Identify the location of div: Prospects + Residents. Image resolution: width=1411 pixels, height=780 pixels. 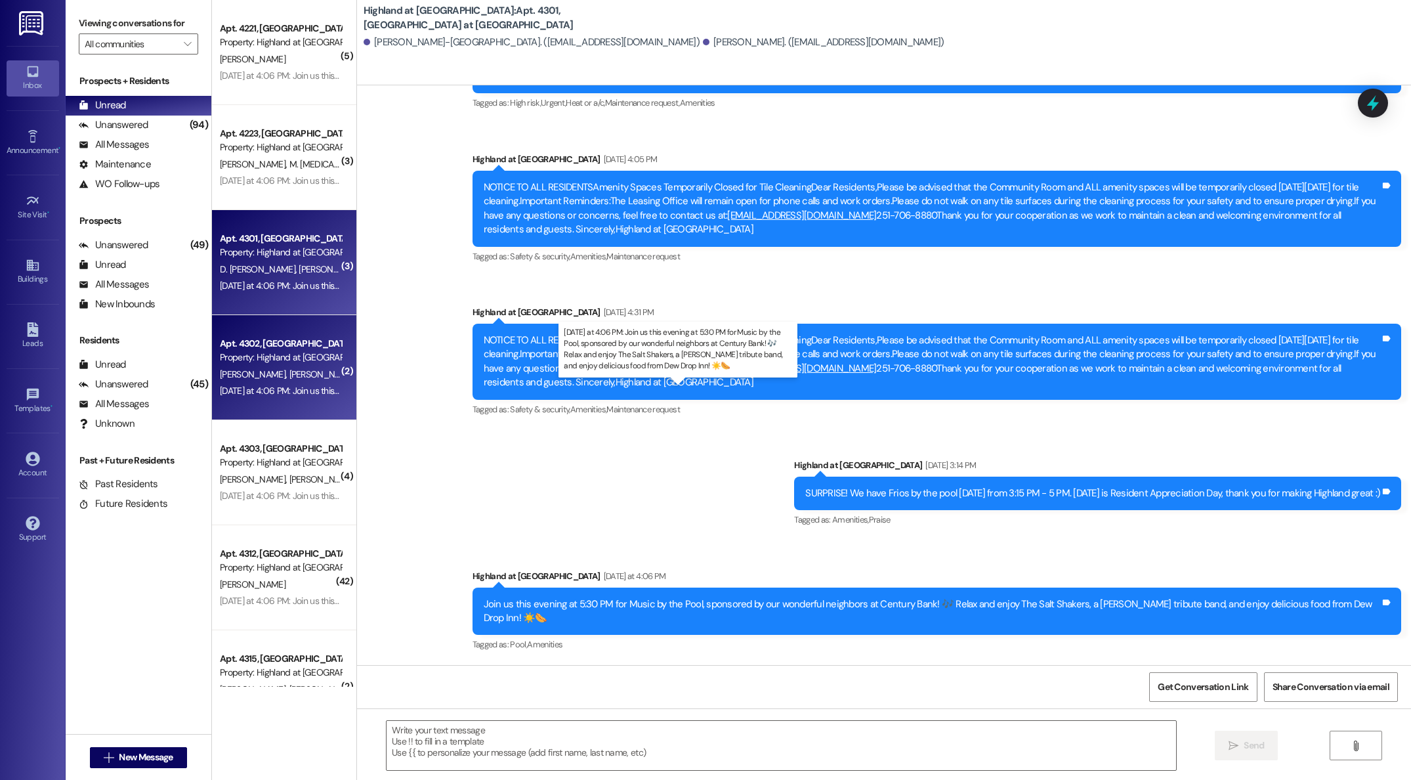
(138, 81).